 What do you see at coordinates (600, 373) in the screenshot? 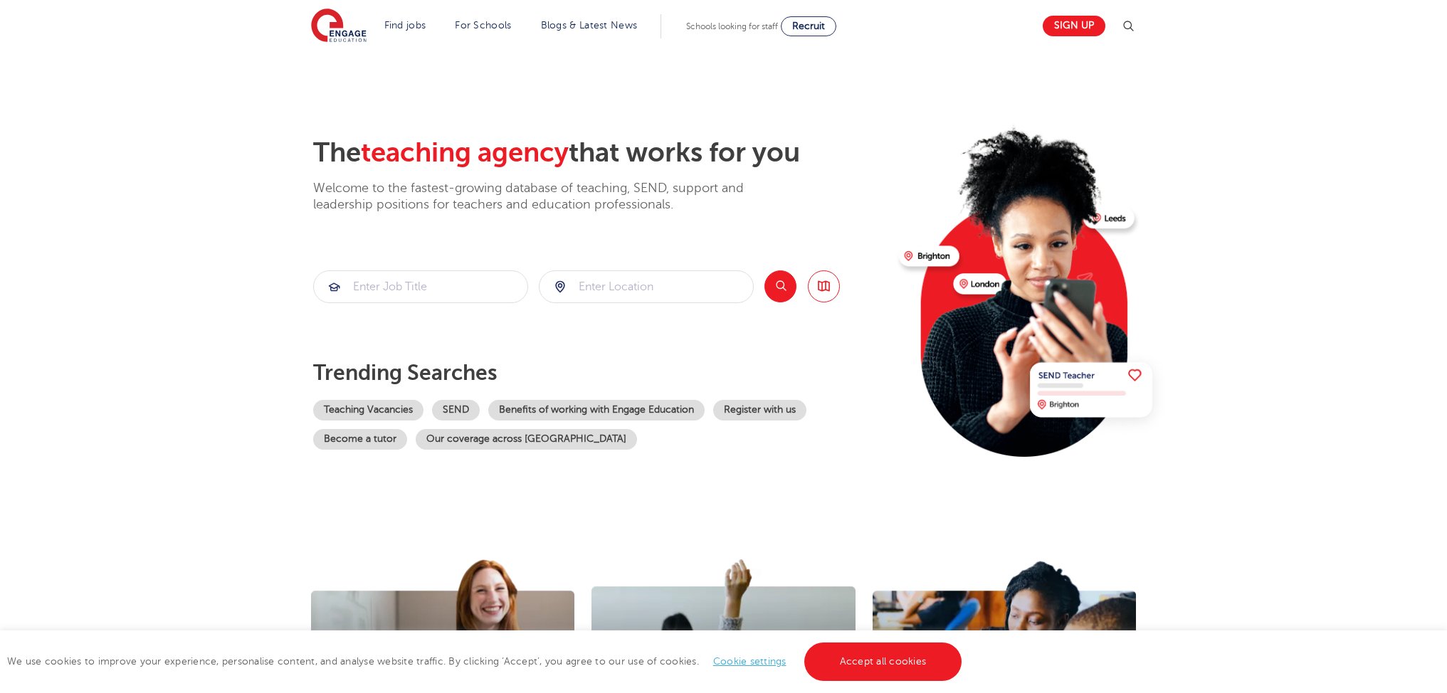
I see `p: Trending searches` at bounding box center [600, 373].